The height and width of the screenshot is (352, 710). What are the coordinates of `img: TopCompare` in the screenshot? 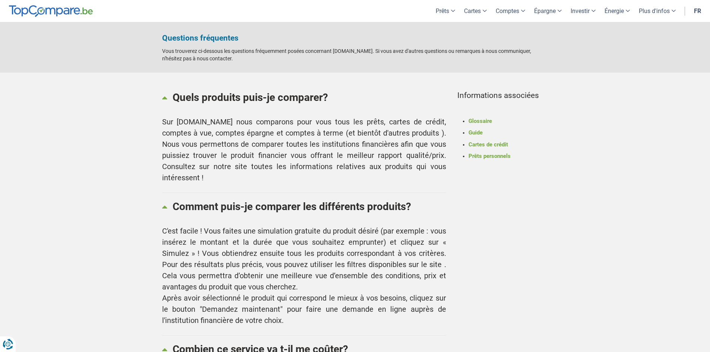 It's located at (51, 11).